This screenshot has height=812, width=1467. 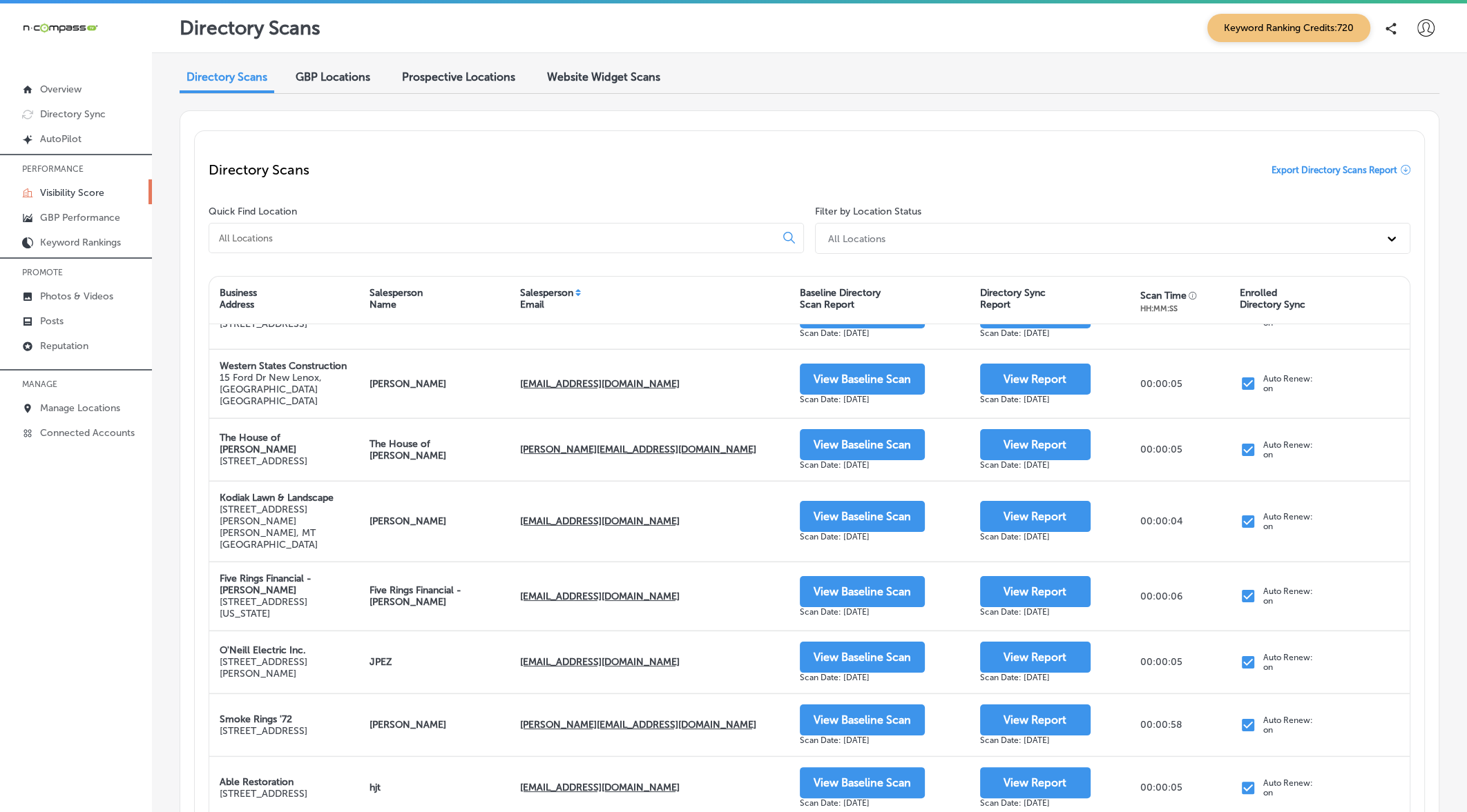 What do you see at coordinates (547, 298) in the screenshot?
I see `div: Salesperson Email` at bounding box center [547, 298].